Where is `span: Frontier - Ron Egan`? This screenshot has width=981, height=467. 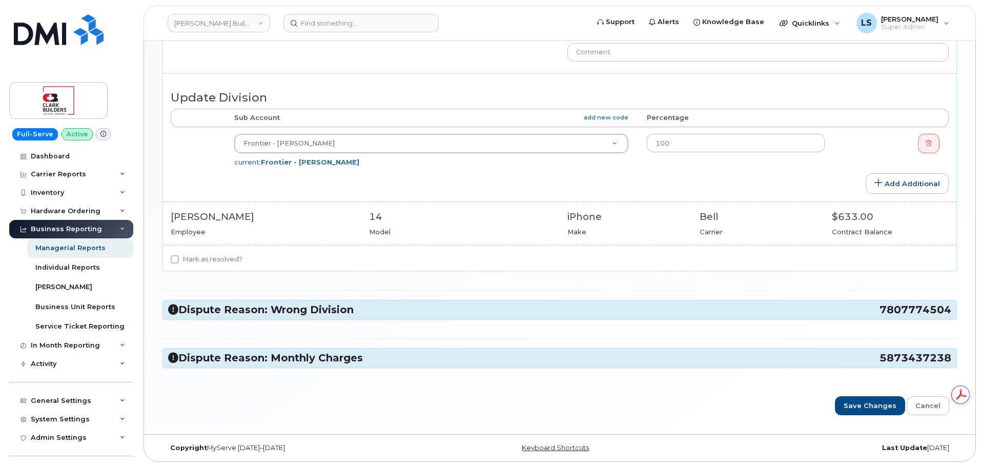 span: Frontier - Ron Egan is located at coordinates (289, 143).